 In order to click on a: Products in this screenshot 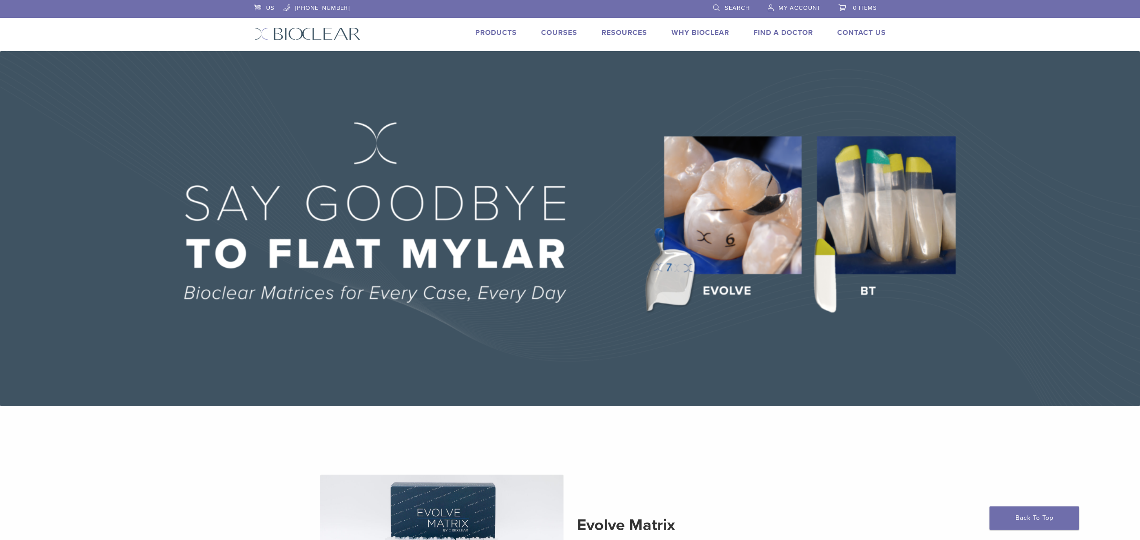, I will do `click(496, 33)`.